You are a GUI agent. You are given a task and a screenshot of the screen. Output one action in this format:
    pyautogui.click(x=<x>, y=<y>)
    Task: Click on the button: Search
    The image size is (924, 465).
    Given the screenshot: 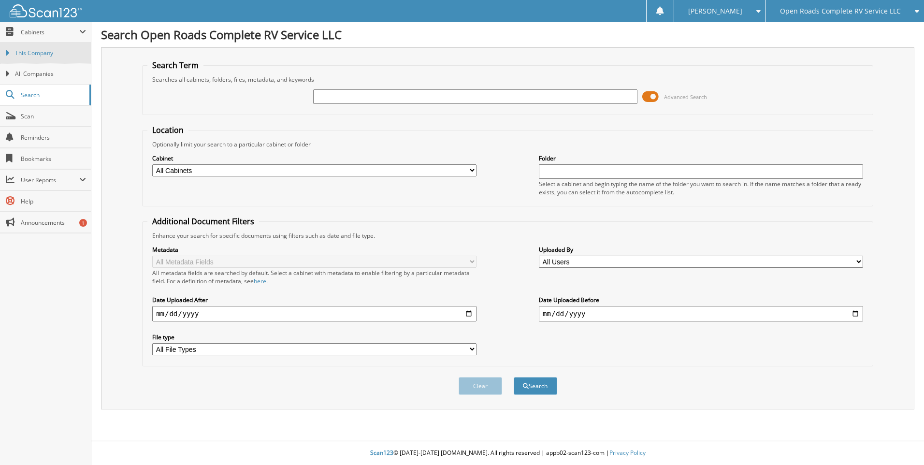 What is the action you would take?
    pyautogui.click(x=536, y=386)
    